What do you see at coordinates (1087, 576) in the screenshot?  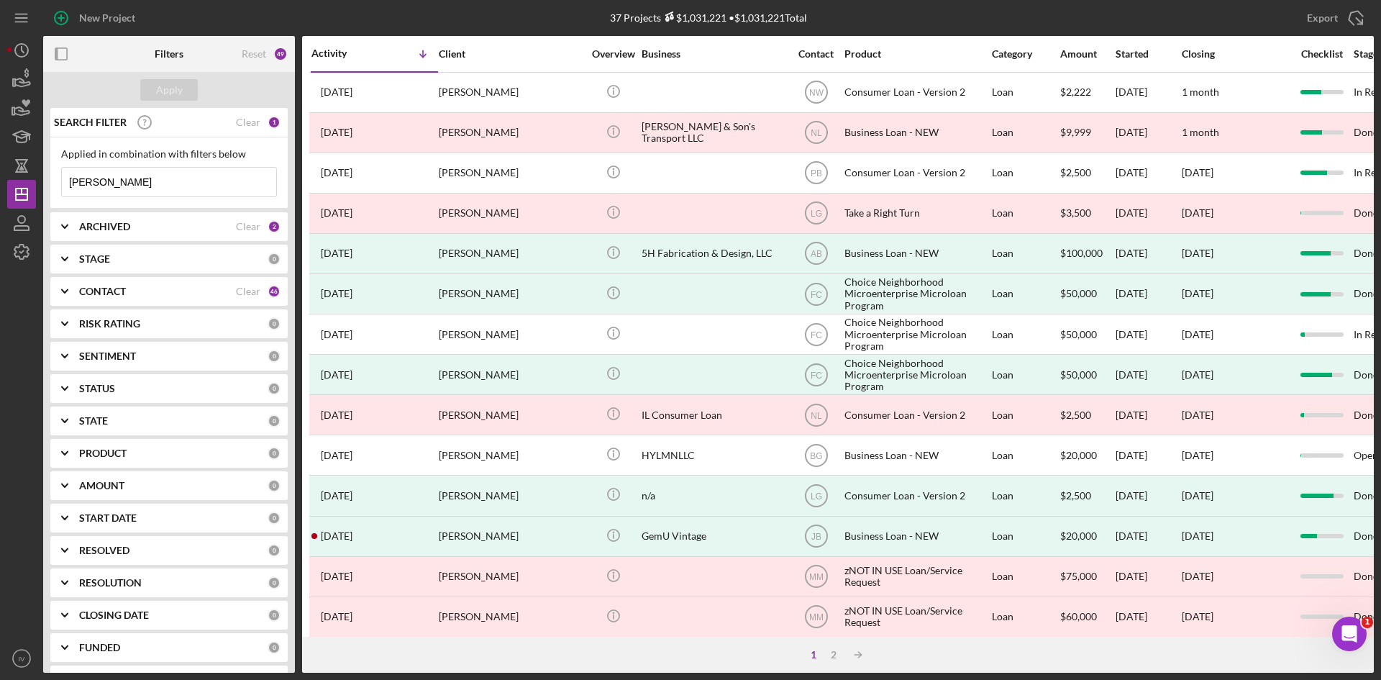 I see `div: $75,000` at bounding box center [1087, 576].